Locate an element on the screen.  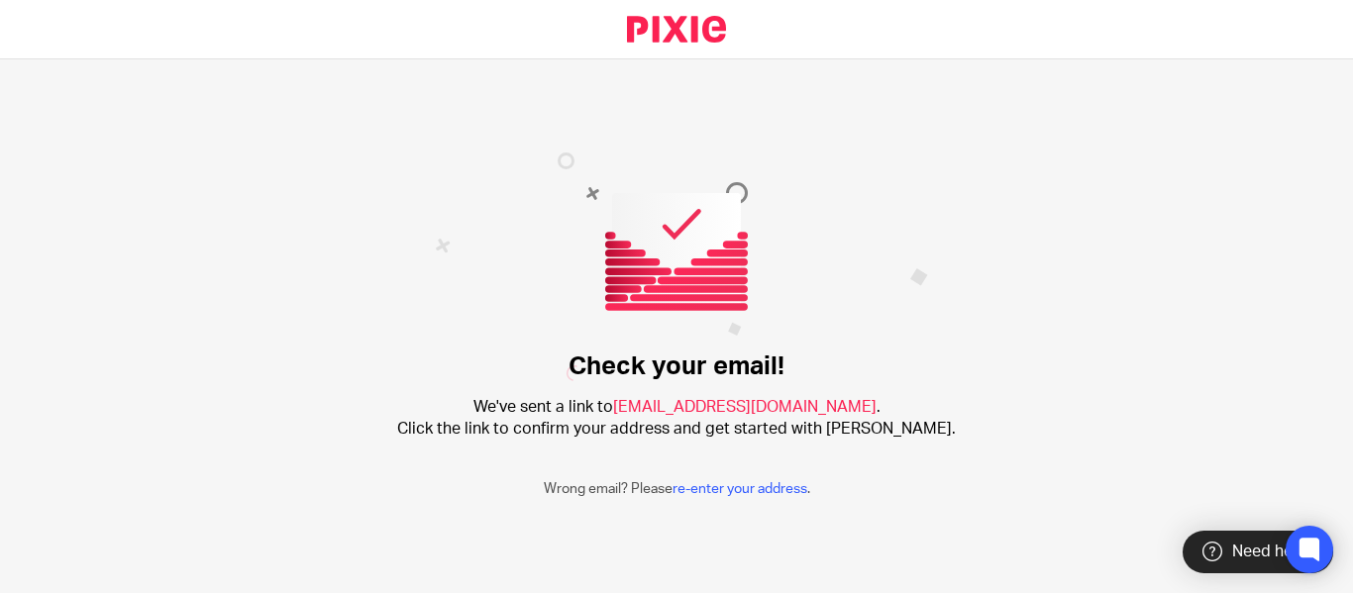
img: Confirm email image is located at coordinates (681, 266).